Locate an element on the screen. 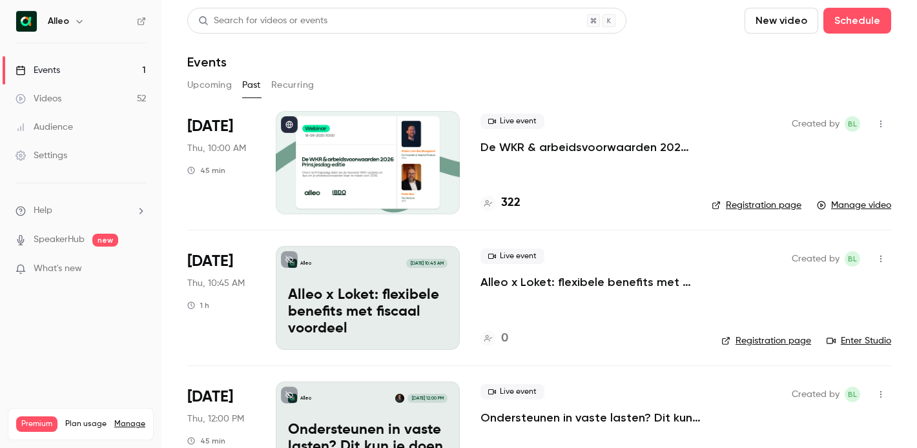  a: 322 is located at coordinates (500, 203).